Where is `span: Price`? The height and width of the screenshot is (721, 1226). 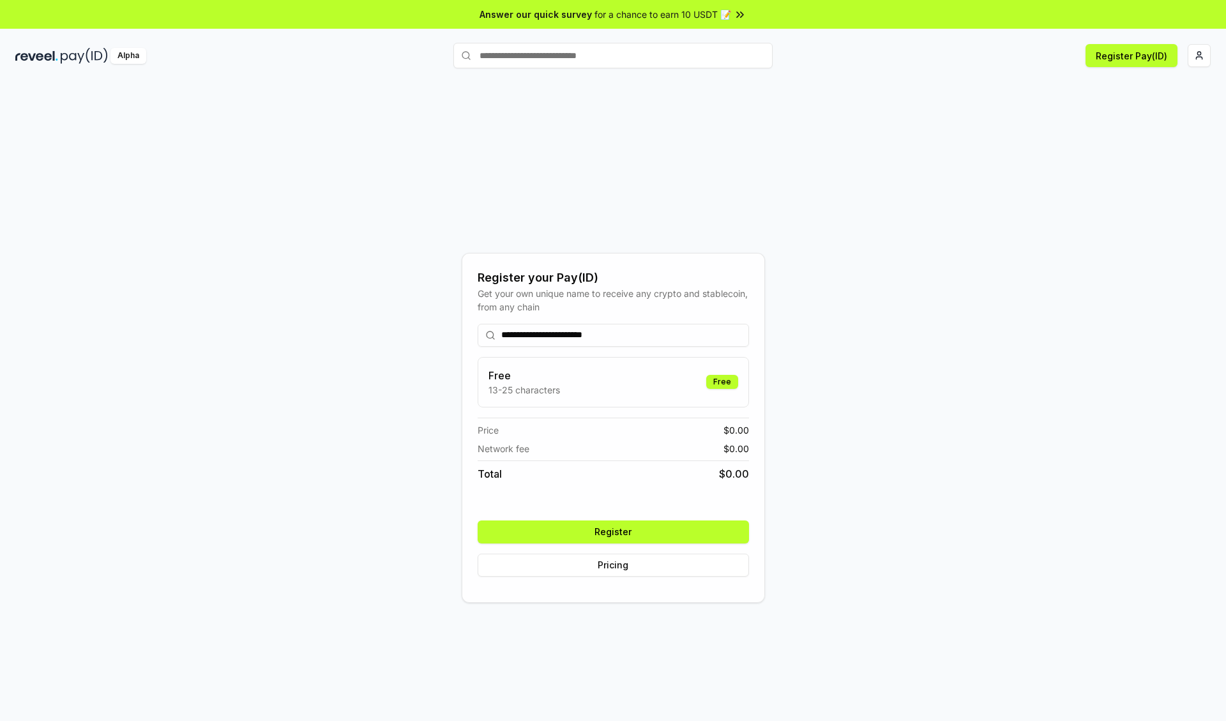 span: Price is located at coordinates (488, 430).